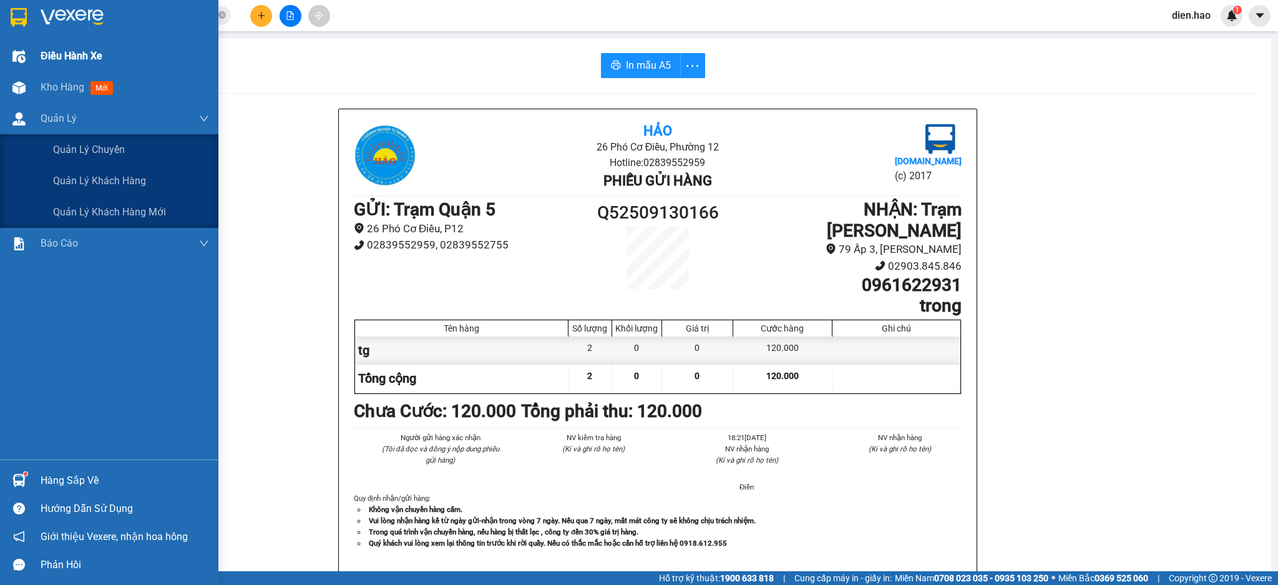 This screenshot has height=585, width=1278. Describe the element at coordinates (261, 16) in the screenshot. I see `button: plus` at that location.